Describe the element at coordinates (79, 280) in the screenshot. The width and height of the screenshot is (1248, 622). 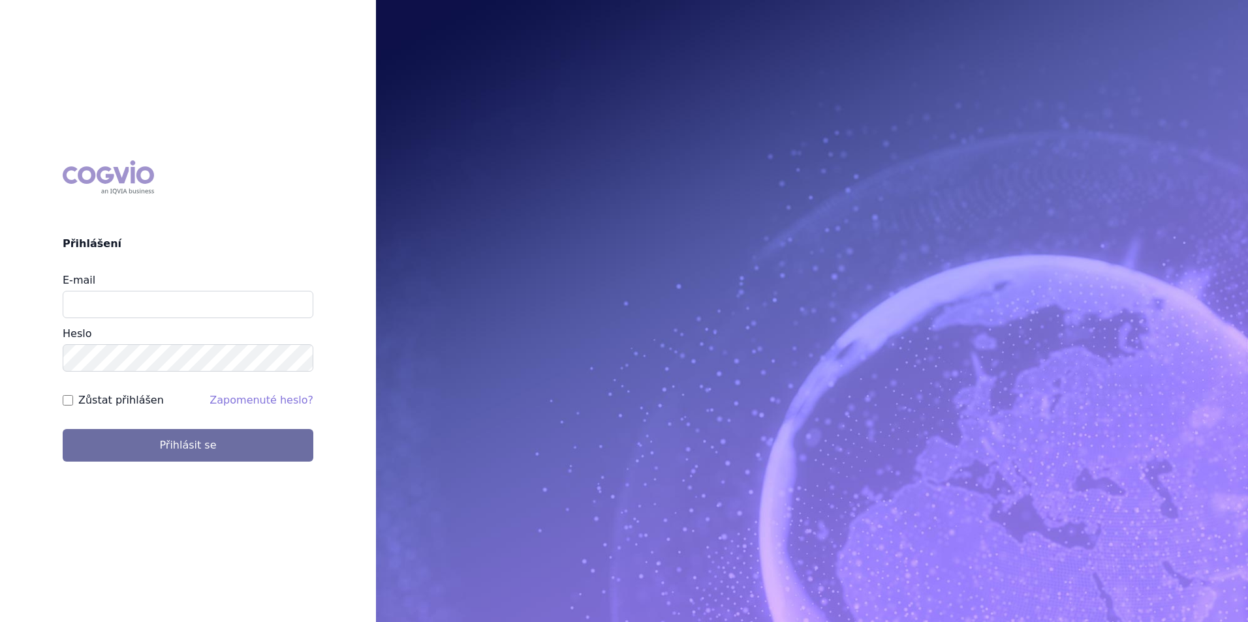
I see `label: E-mail` at that location.